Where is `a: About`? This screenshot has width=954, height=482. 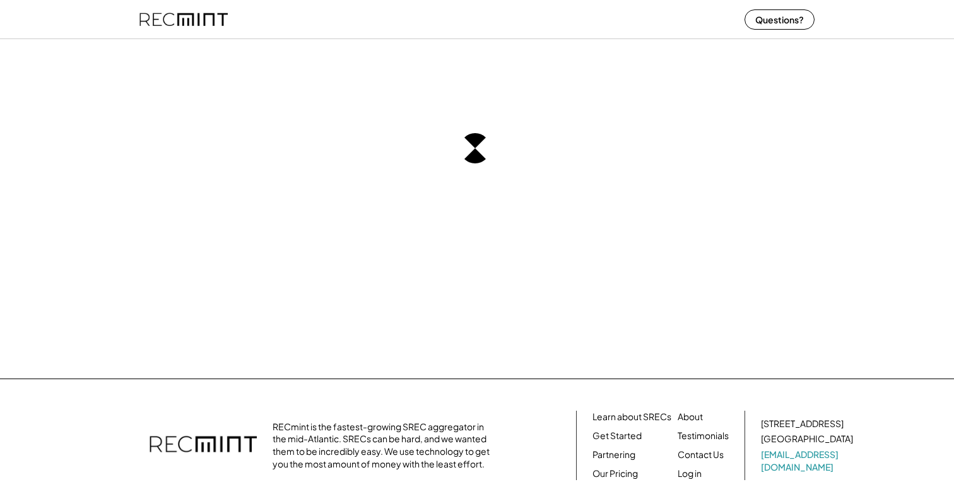
a: About is located at coordinates (690, 417).